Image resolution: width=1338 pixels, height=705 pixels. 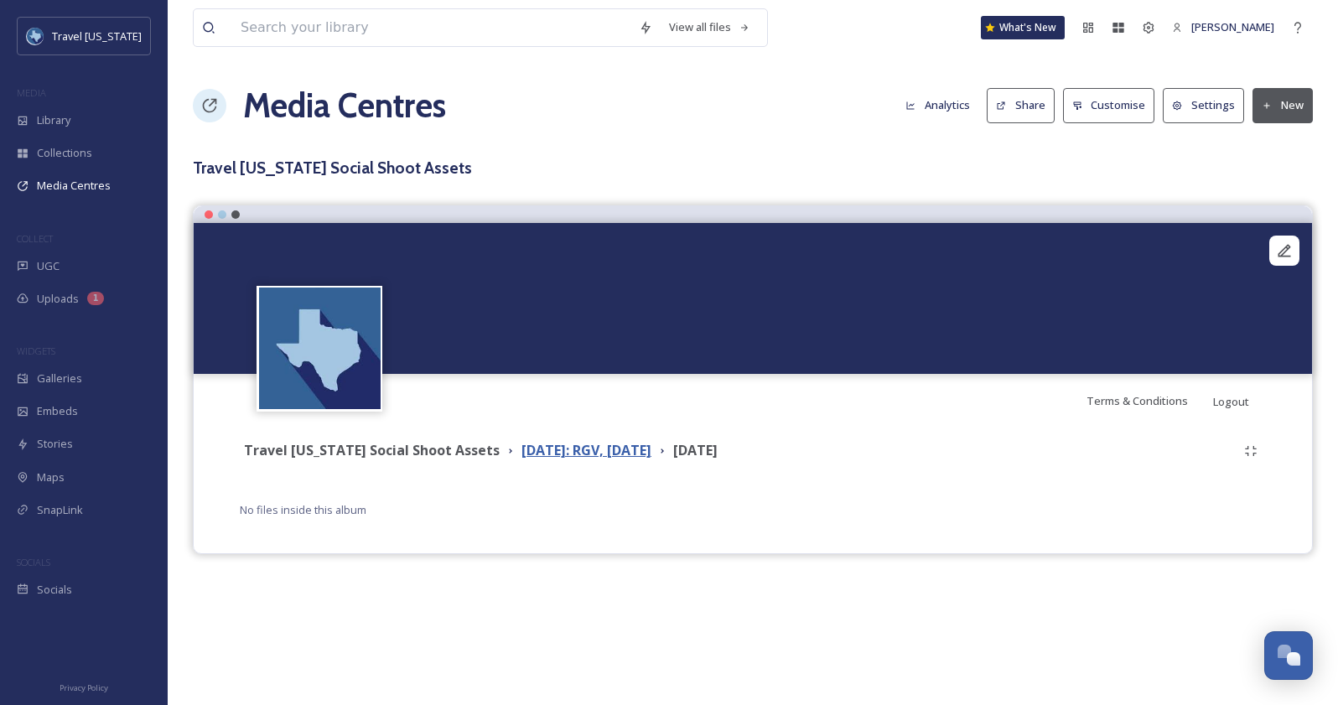 I want to click on a: Analytics, so click(x=941, y=105).